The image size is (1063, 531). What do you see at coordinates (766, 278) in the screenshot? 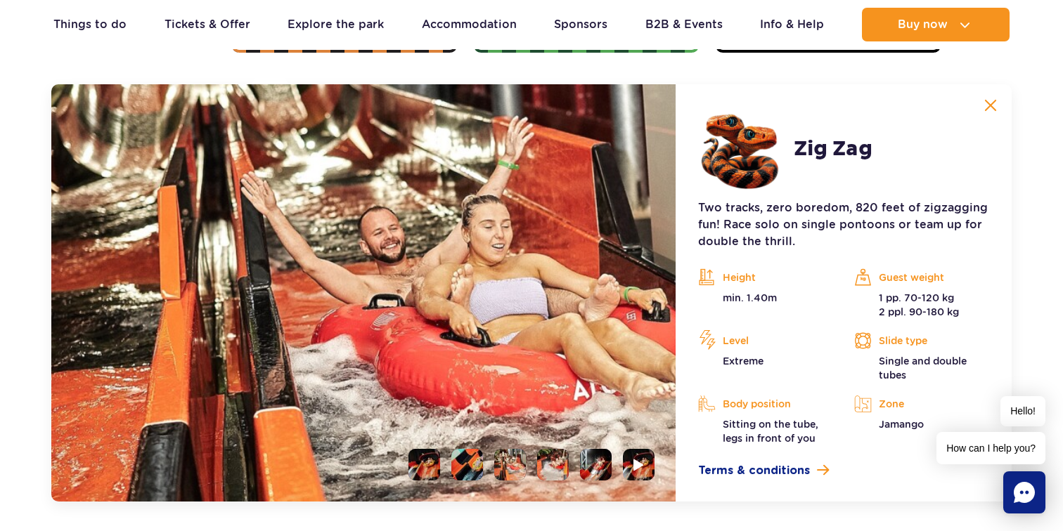
I see `p: Height` at bounding box center [766, 278].